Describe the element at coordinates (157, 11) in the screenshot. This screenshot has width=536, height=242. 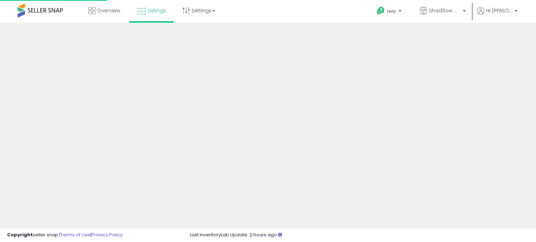
I see `span: Listings` at that location.